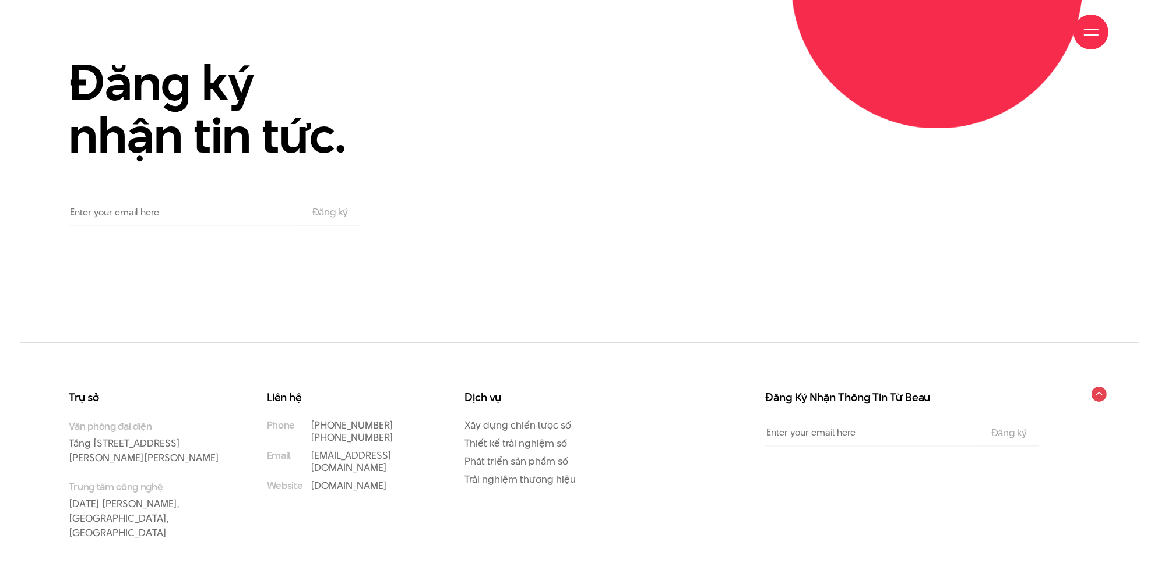  I want to click on a: Phát triển sản phẩm số, so click(516, 461).